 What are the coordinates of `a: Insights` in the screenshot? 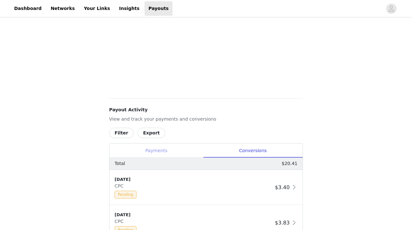 It's located at (129, 8).